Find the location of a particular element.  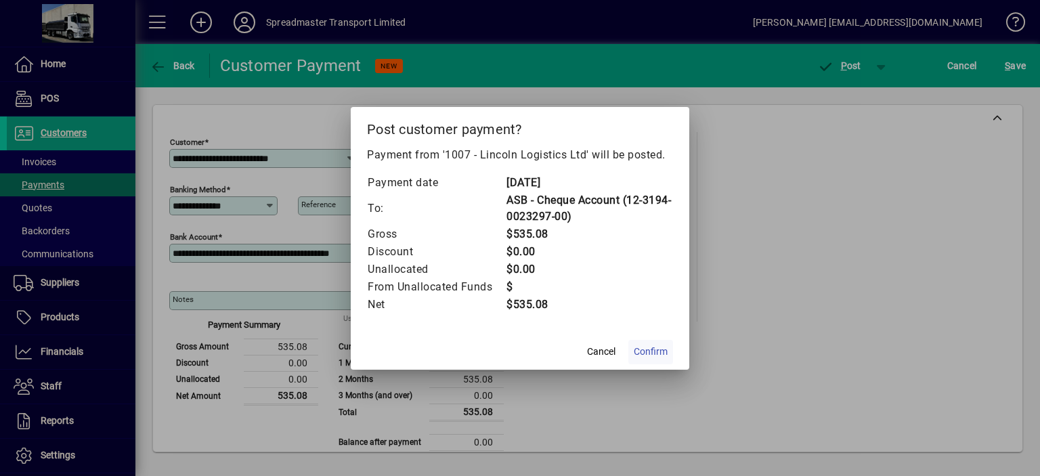

button: Cancel is located at coordinates (601, 352).